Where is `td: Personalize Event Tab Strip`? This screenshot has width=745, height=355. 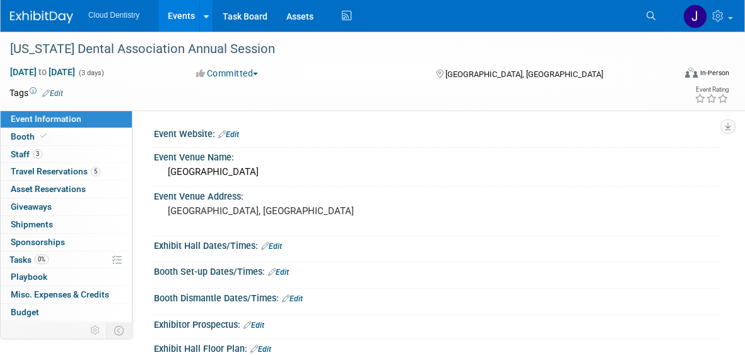 td: Personalize Event Tab Strip is located at coordinates (95, 330).